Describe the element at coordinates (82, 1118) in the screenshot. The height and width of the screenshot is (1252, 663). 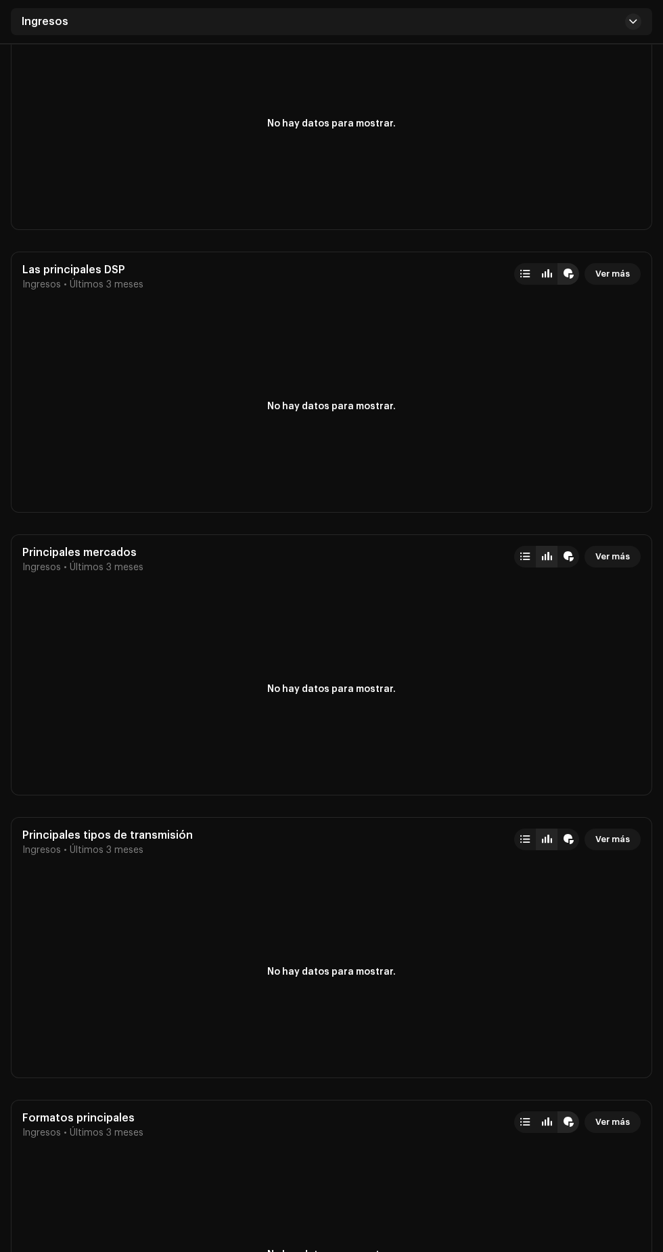
I see `div: Formatos principales` at that location.